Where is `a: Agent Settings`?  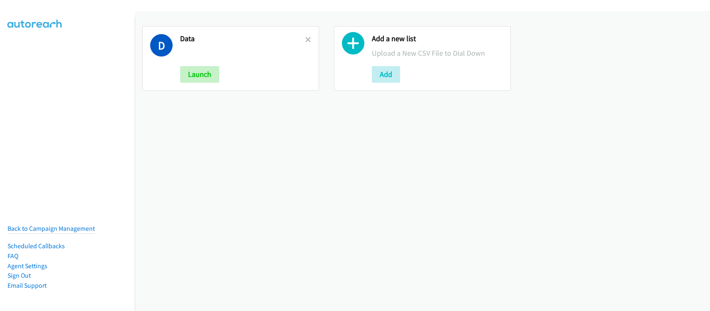 a: Agent Settings is located at coordinates (27, 266).